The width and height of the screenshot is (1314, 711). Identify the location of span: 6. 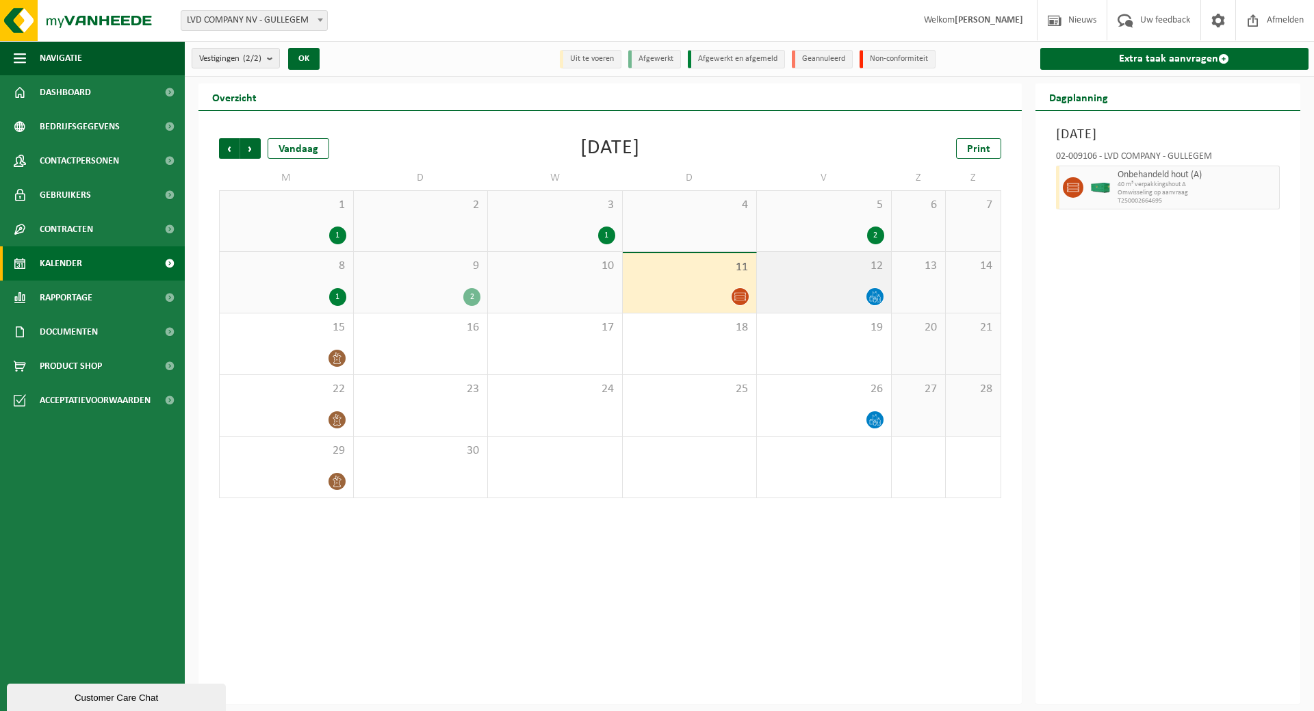
(919, 205).